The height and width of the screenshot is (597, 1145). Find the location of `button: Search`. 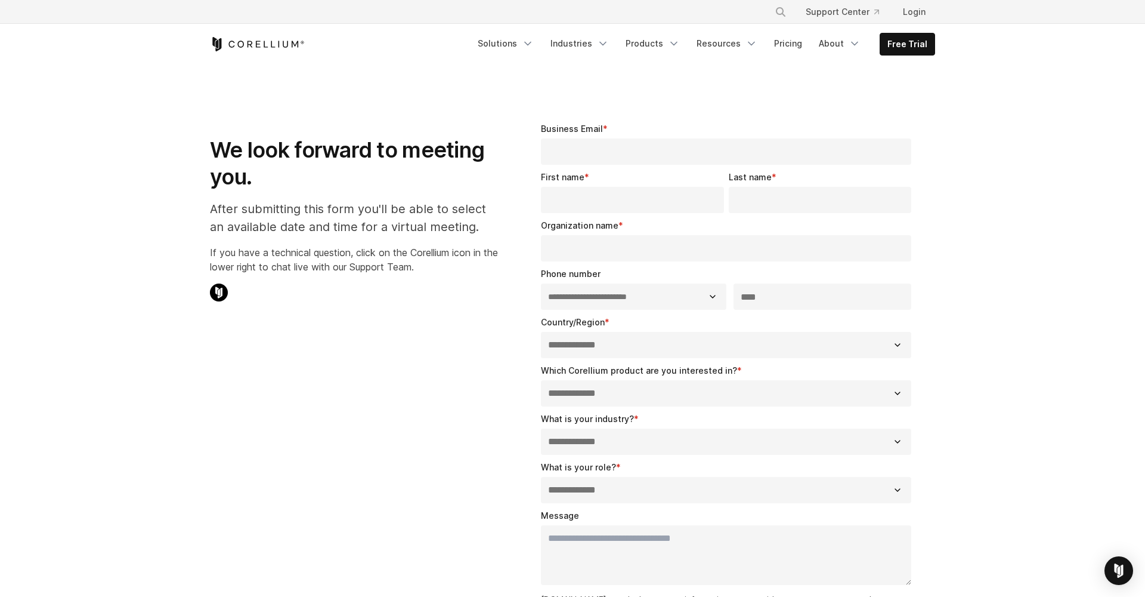

button: Search is located at coordinates (781, 12).